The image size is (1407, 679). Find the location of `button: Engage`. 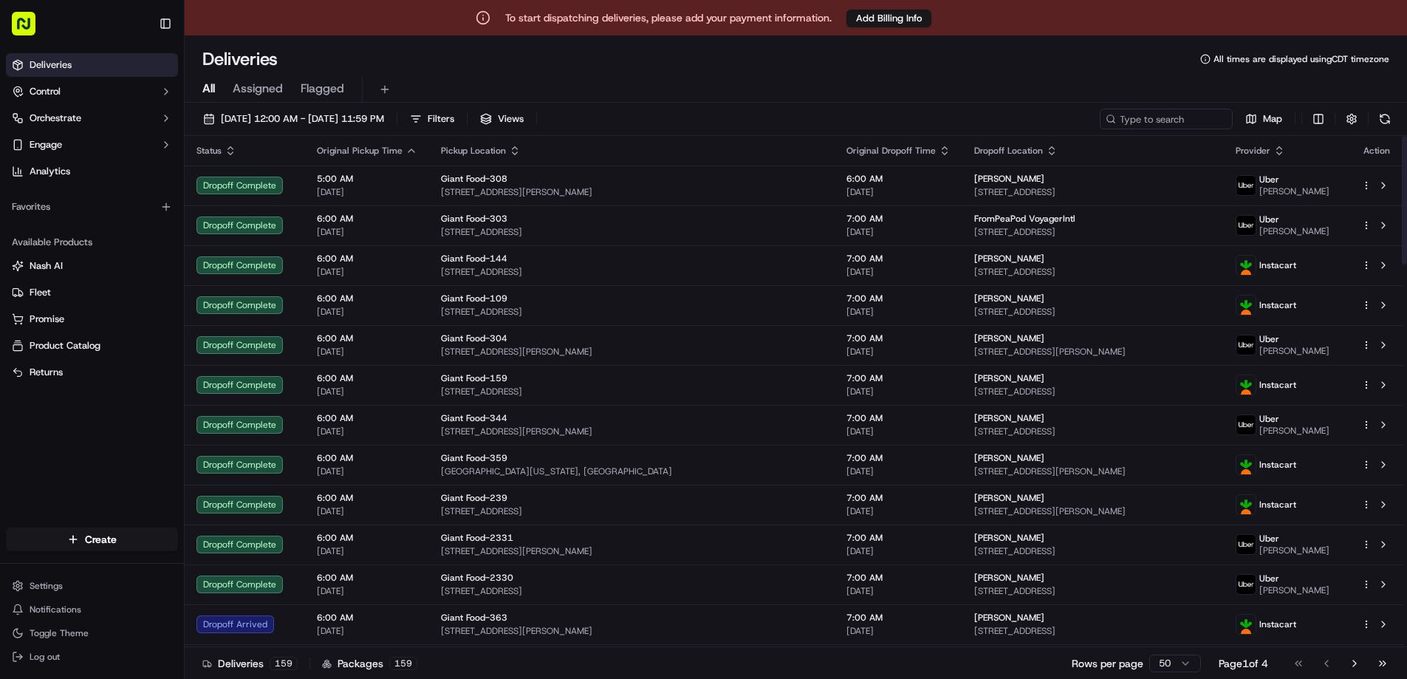

button: Engage is located at coordinates (92, 145).